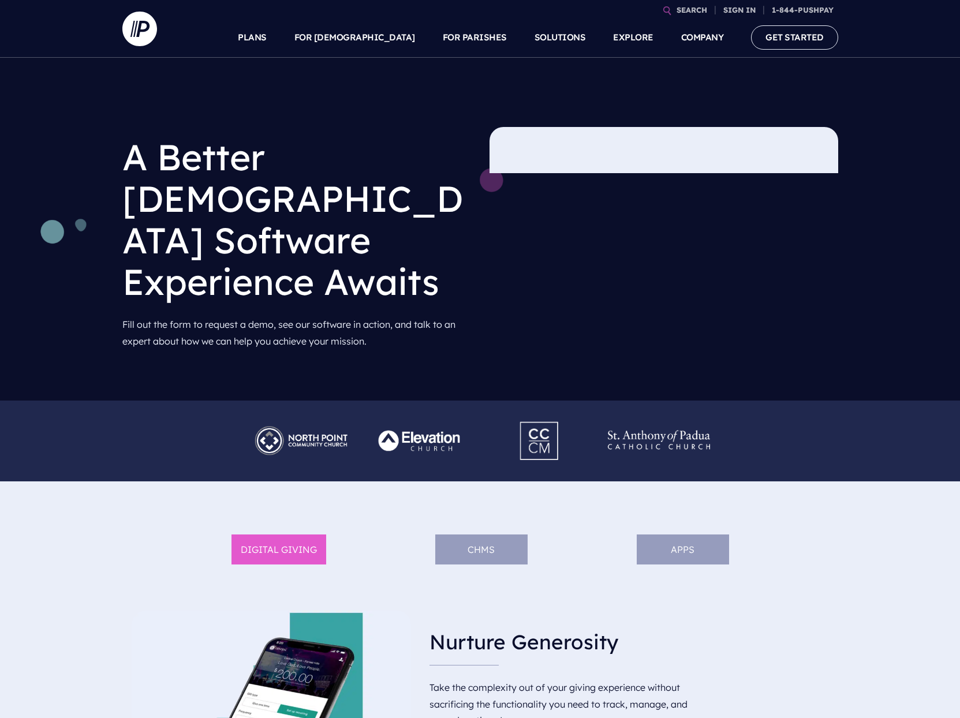 This screenshot has width=960, height=718. I want to click on a: PLANS, so click(252, 38).